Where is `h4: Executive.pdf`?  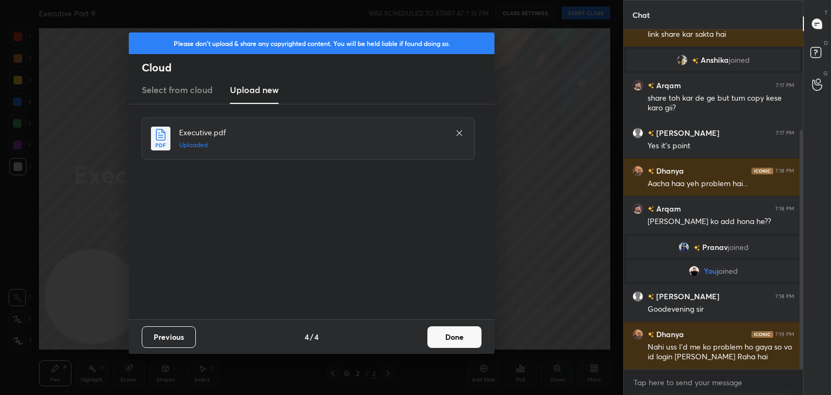 h4: Executive.pdf is located at coordinates (312, 132).